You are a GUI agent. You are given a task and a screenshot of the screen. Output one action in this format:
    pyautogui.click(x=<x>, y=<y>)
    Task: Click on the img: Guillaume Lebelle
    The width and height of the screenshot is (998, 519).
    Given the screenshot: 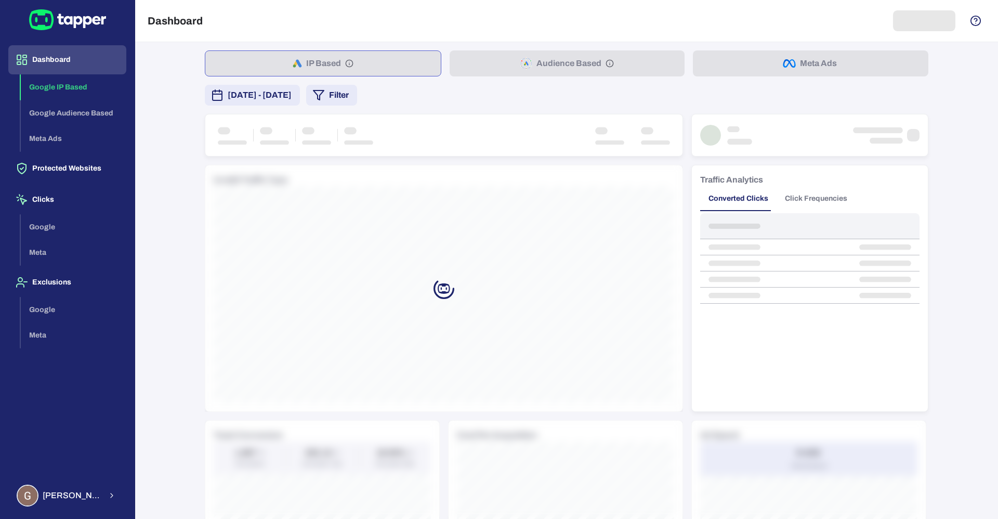 What is the action you would take?
    pyautogui.click(x=28, y=495)
    